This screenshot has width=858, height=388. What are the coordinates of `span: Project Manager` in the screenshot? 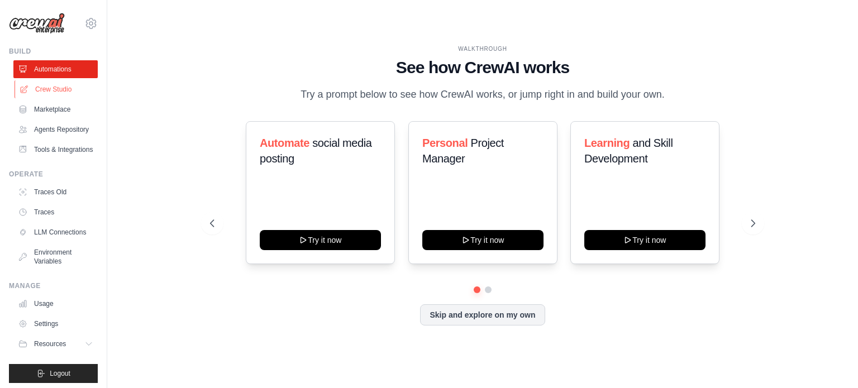 It's located at (463, 151).